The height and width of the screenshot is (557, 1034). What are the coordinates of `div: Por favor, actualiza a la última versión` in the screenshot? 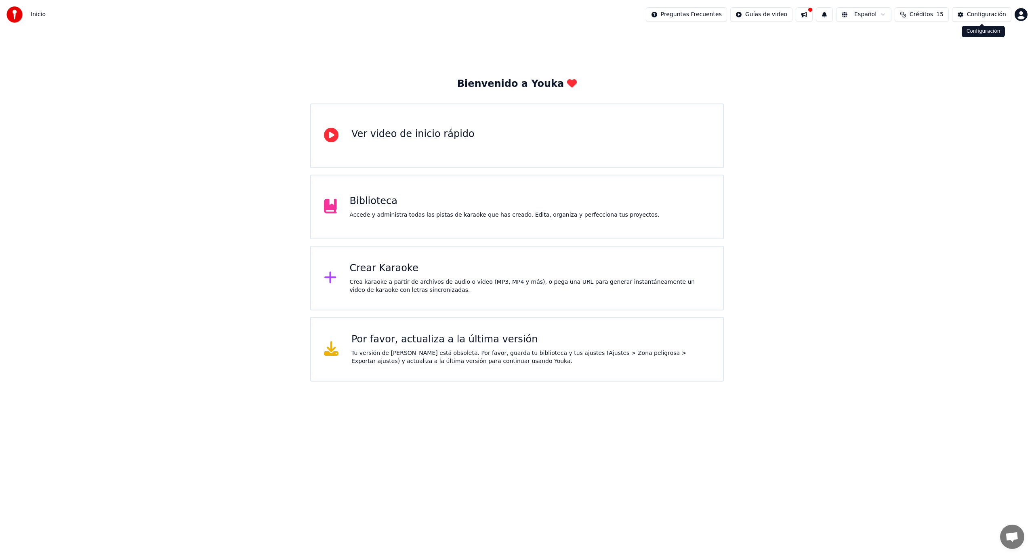 It's located at (531, 339).